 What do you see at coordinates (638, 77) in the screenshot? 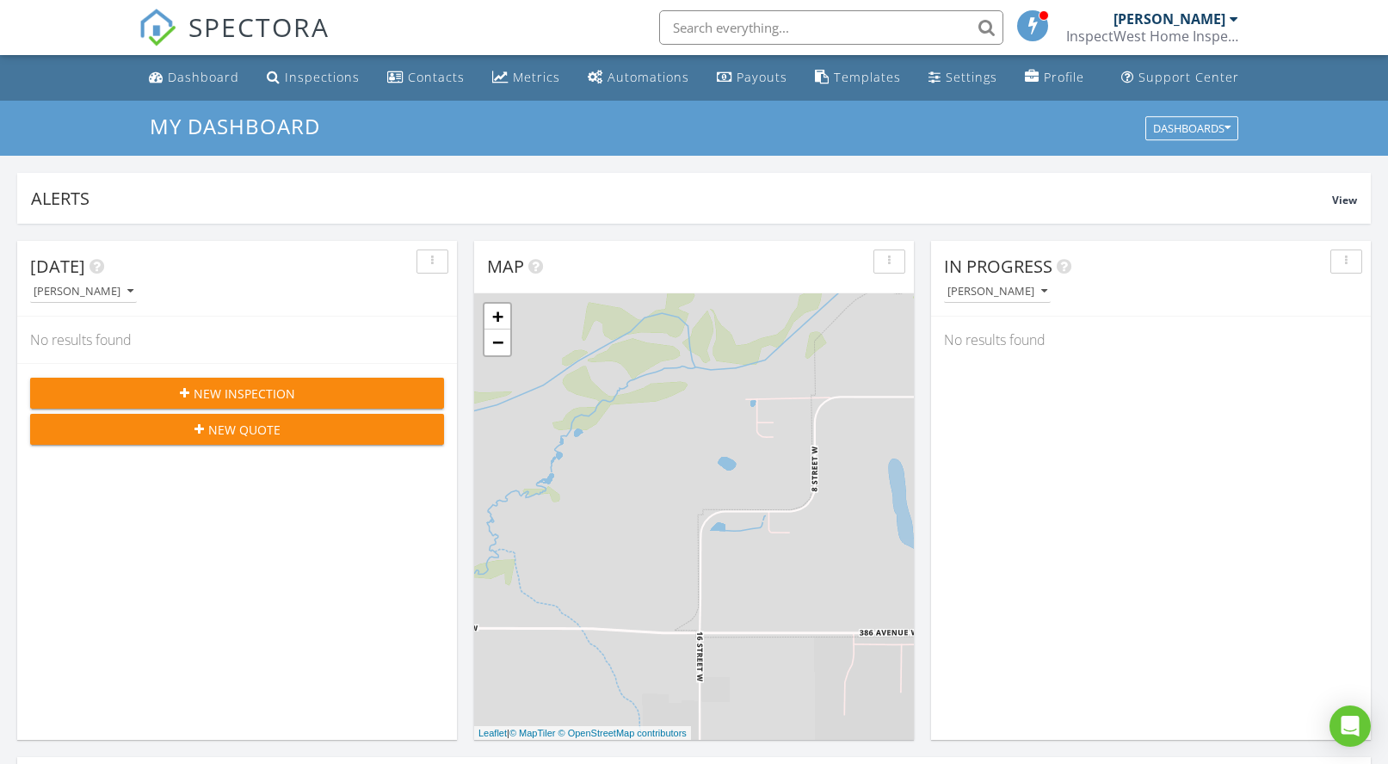
I see `a: Automations (Basic)` at bounding box center [638, 77].